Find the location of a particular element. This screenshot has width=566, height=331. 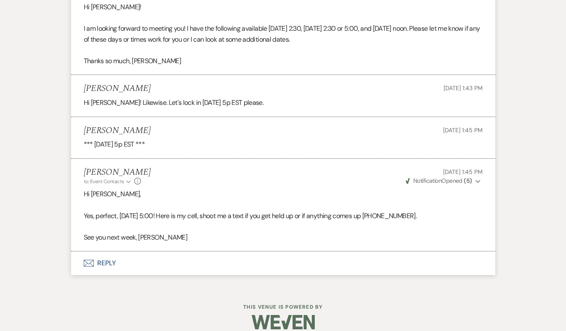

span: Opened is located at coordinates (439, 180).